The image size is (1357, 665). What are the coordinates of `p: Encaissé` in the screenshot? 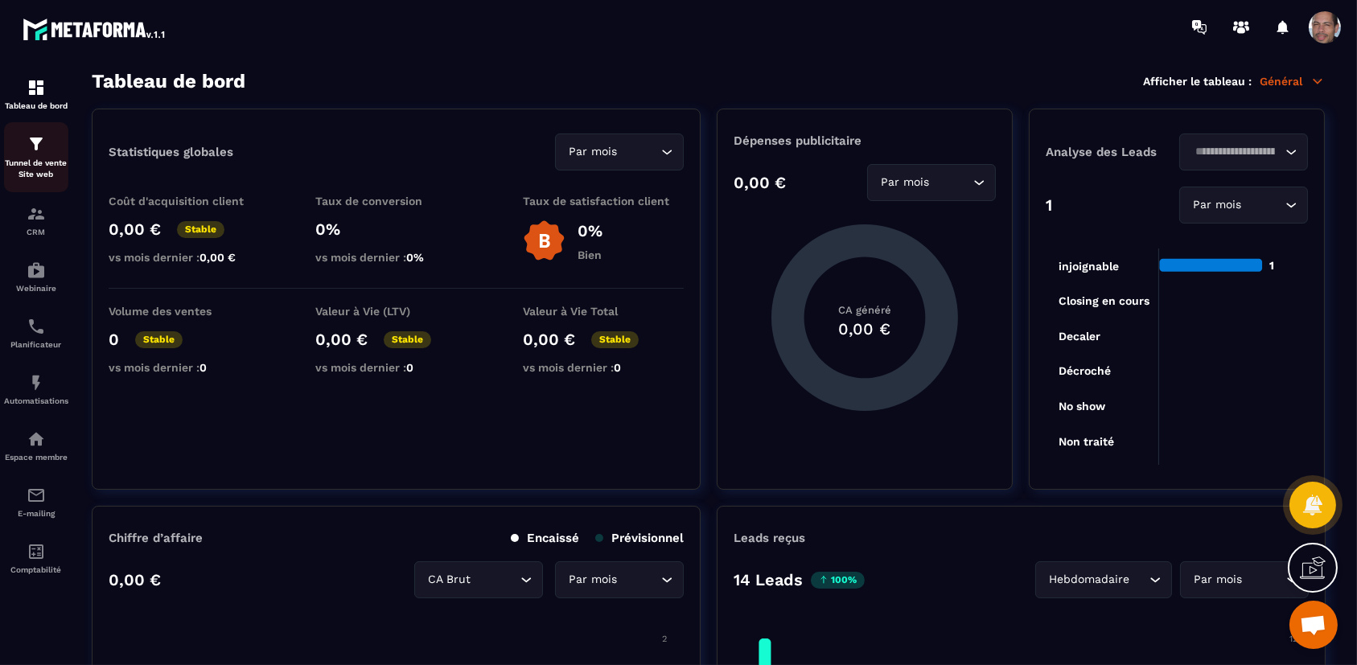 It's located at (544, 538).